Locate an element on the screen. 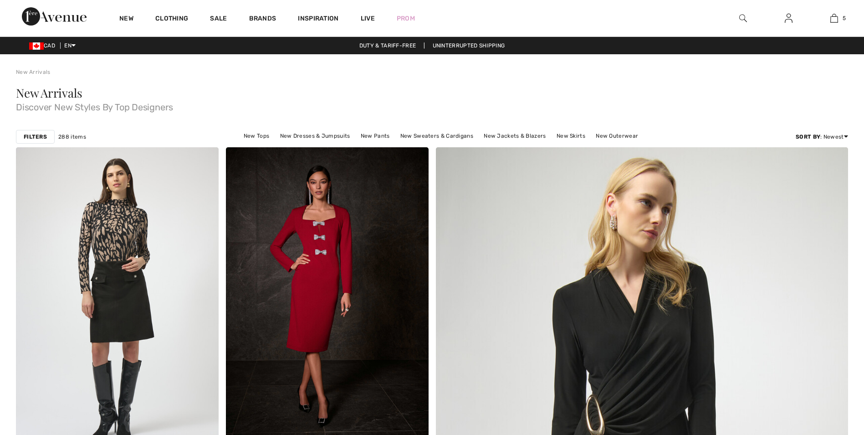 The height and width of the screenshot is (435, 864). a: Sign In is located at coordinates (788, 18).